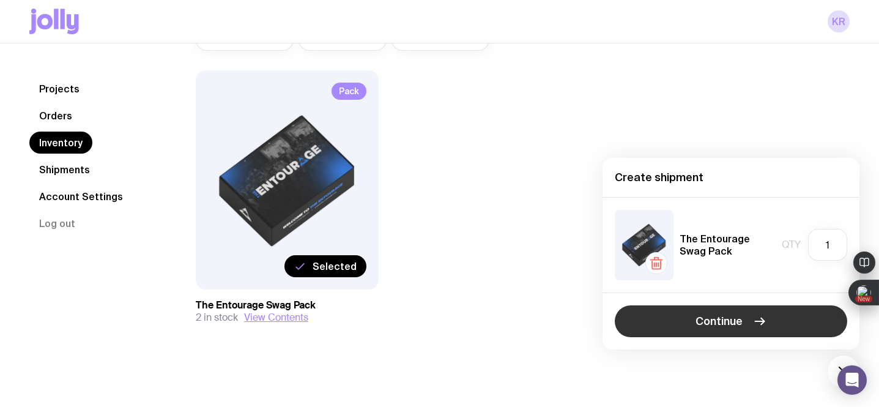 The height and width of the screenshot is (407, 879). I want to click on h3: The Entourage Swag Pack, so click(287, 305).